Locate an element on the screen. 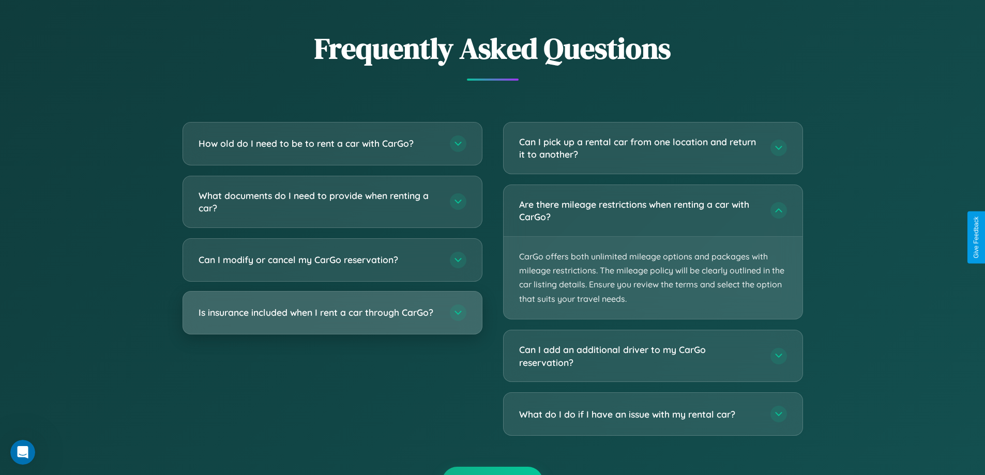 The height and width of the screenshot is (475, 985). h3: How old do I need to be to rent a car with CarGo? is located at coordinates (319, 143).